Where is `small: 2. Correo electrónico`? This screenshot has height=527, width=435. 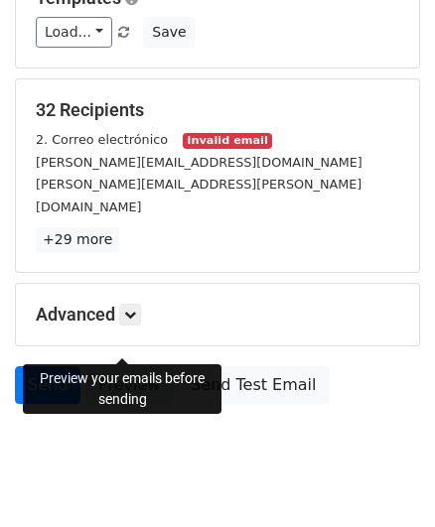 small: 2. Correo electrónico is located at coordinates (101, 139).